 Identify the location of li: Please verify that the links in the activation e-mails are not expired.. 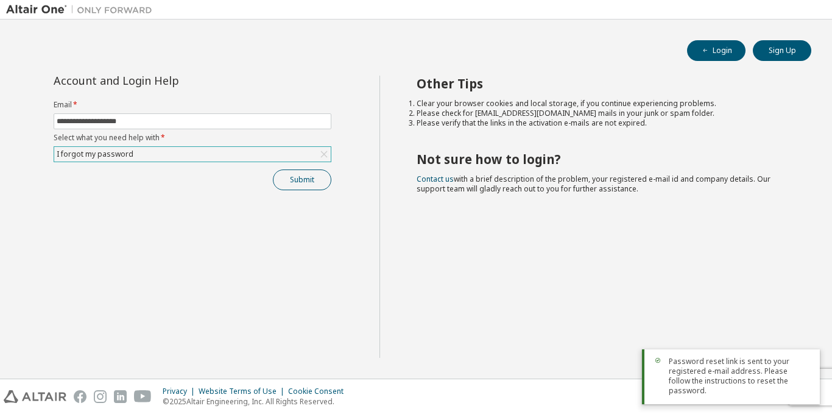
(603, 123).